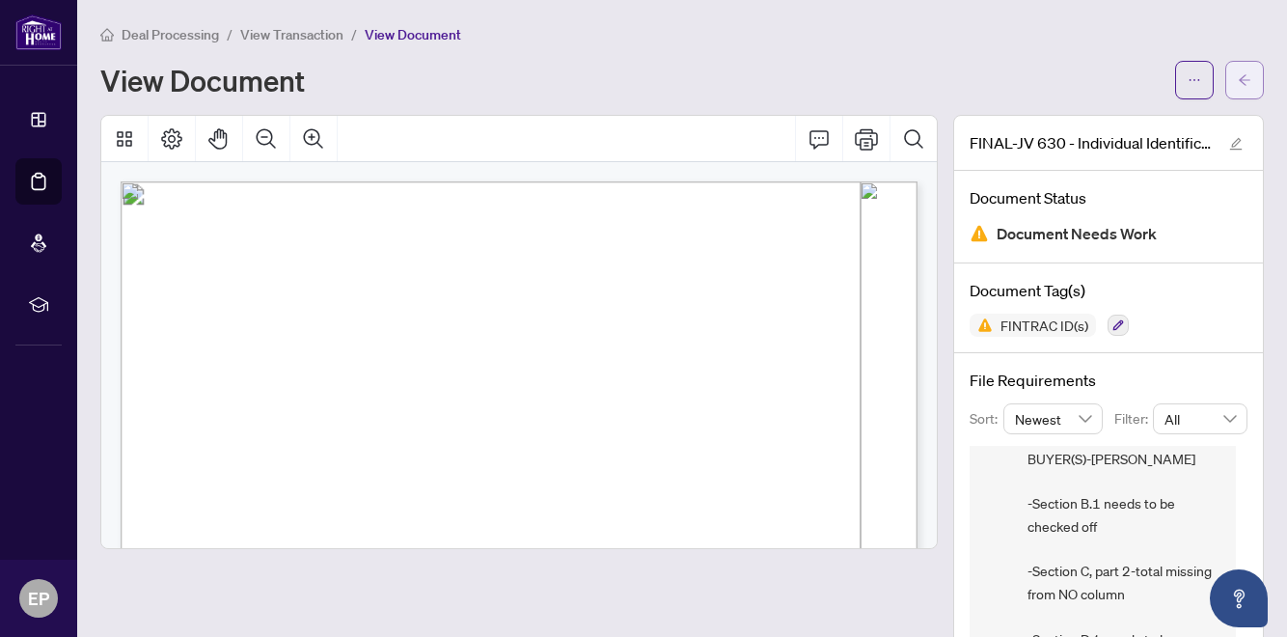 The width and height of the screenshot is (1287, 637). What do you see at coordinates (979, 233) in the screenshot?
I see `img: Document Status` at bounding box center [979, 233].